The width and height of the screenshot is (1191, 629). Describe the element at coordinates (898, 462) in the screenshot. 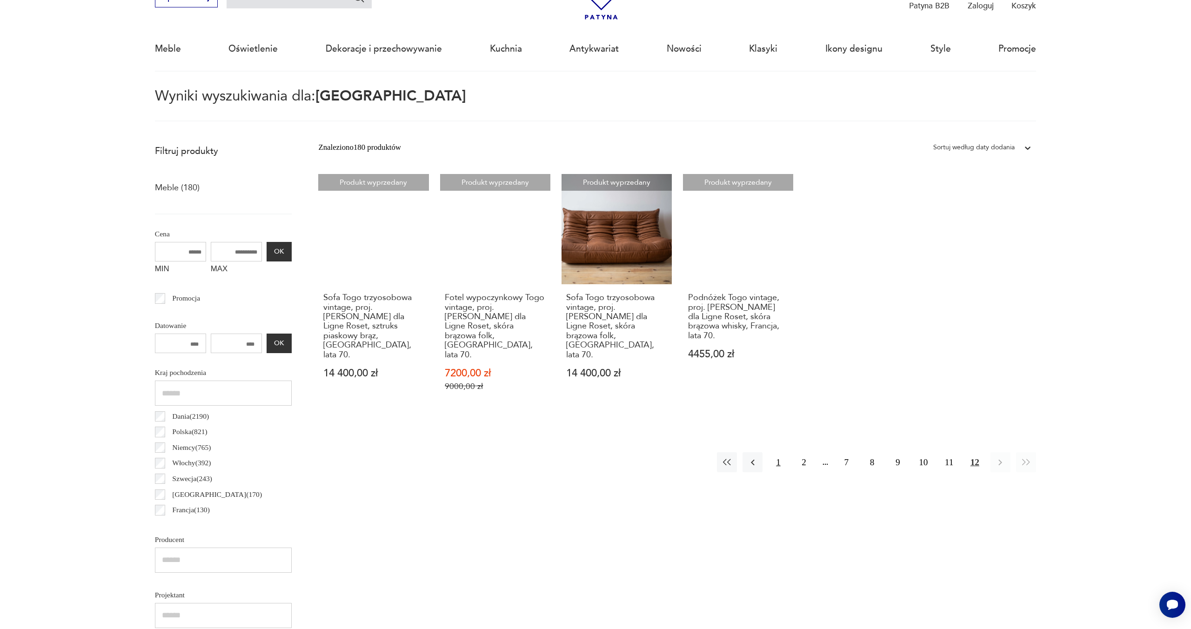

I see `button: 9` at that location.